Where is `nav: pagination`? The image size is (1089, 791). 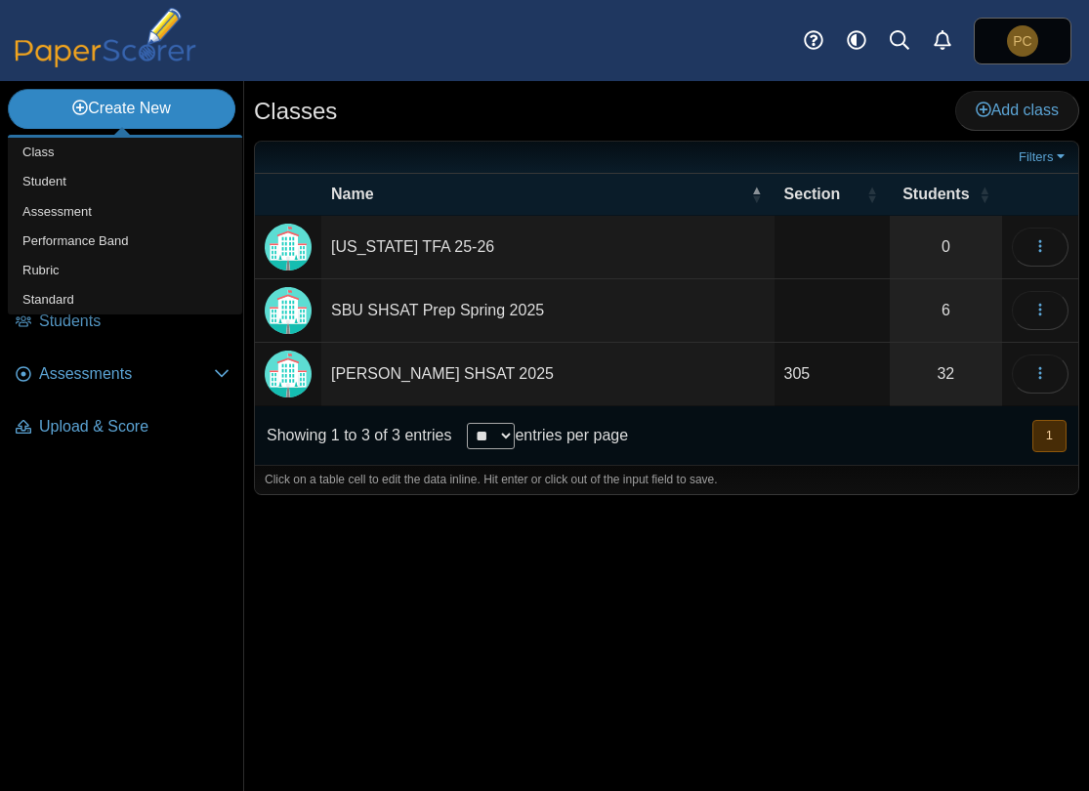
nav: pagination is located at coordinates (1048, 436).